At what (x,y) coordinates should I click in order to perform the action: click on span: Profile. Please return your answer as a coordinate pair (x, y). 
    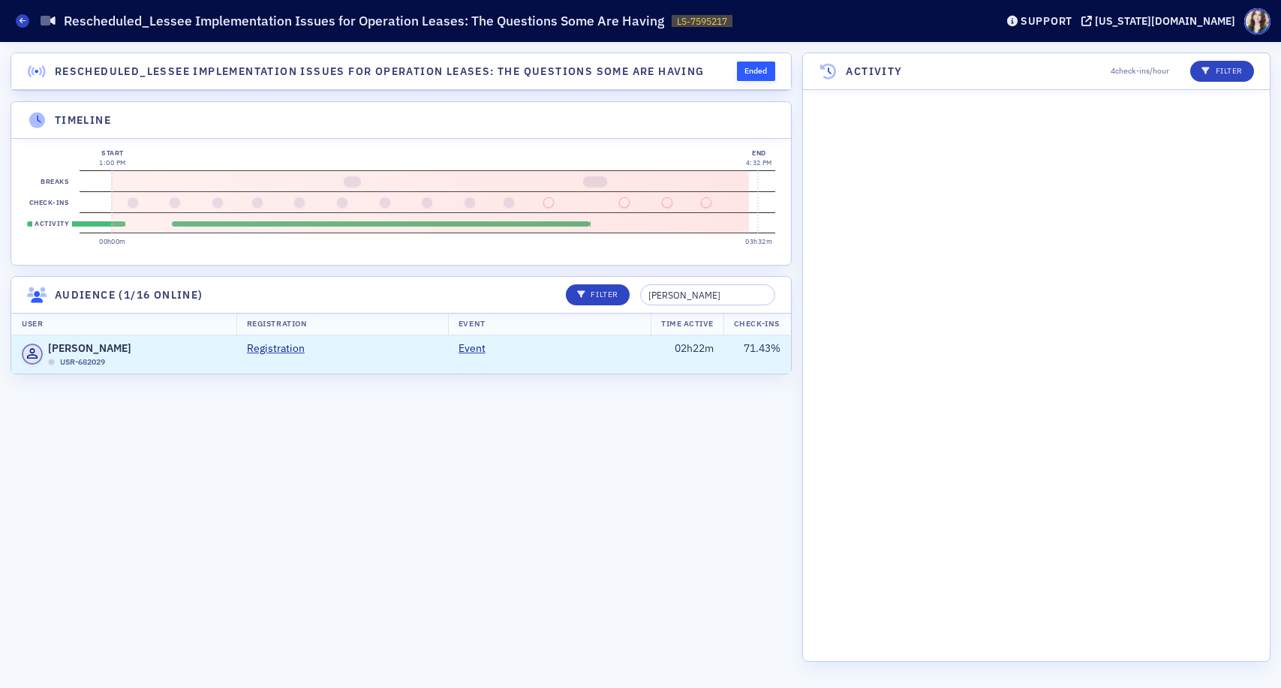
    Looking at the image, I should click on (1257, 21).